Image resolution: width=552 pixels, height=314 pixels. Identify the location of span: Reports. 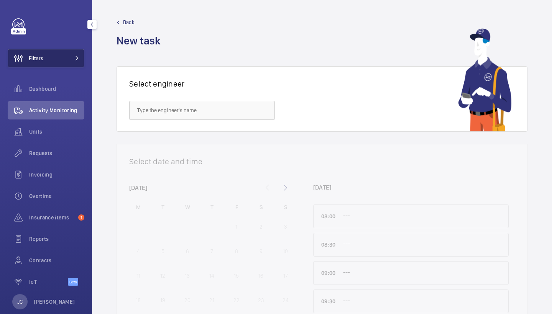
(57, 239).